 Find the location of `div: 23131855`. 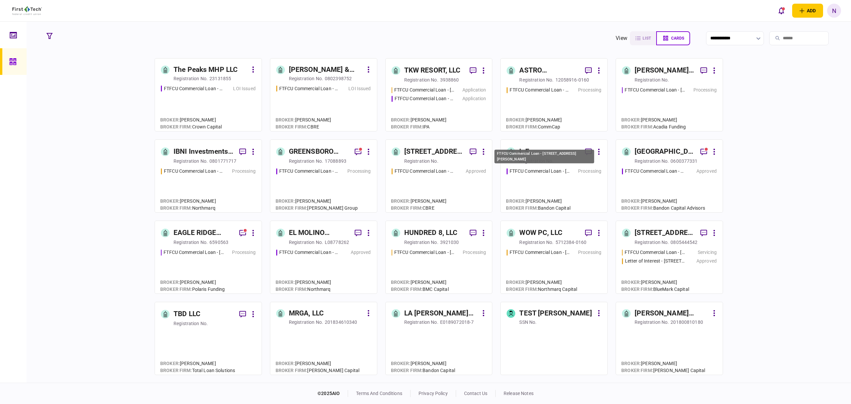

div: 23131855 is located at coordinates (220, 78).